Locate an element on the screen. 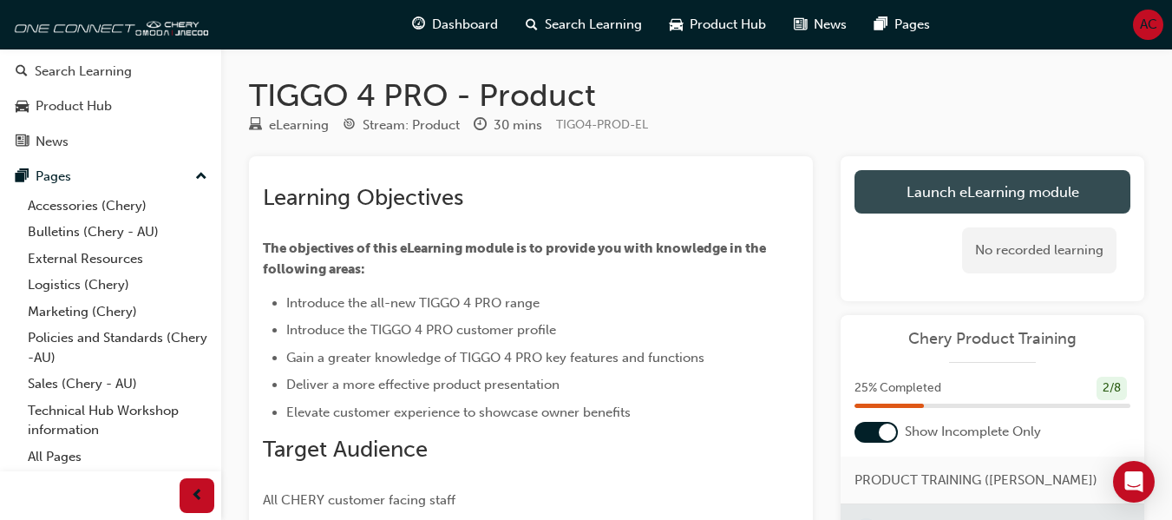 The height and width of the screenshot is (520, 1172). span: prev-icon is located at coordinates (197, 495).